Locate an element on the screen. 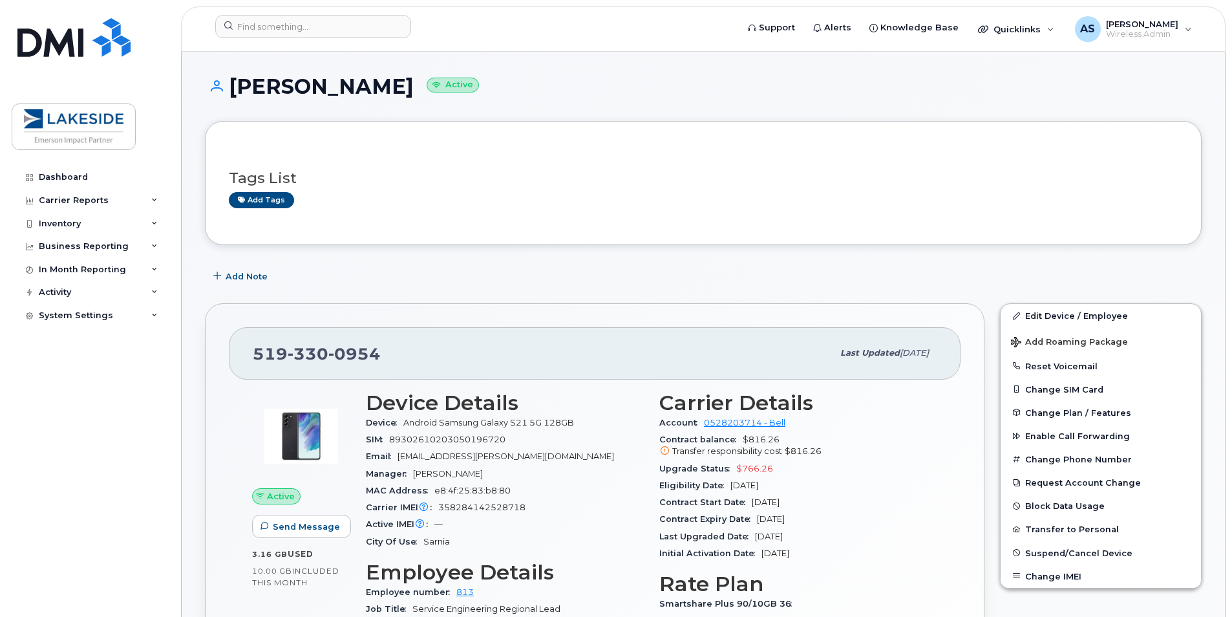 This screenshot has height=617, width=1232. button: Change Phone Number is located at coordinates (1101, 459).